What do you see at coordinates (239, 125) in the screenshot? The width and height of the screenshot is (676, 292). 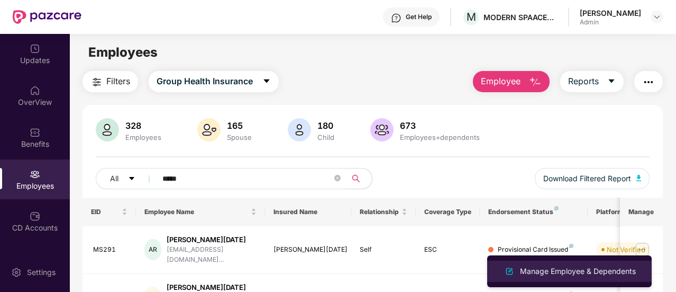 I see `div: 165` at bounding box center [239, 125].